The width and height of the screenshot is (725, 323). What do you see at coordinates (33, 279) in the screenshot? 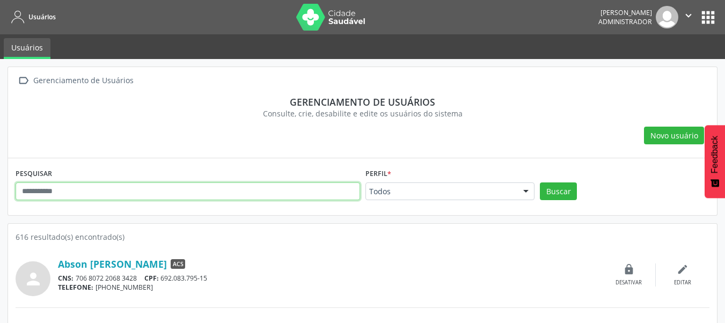
I see `i: person` at bounding box center [33, 279].